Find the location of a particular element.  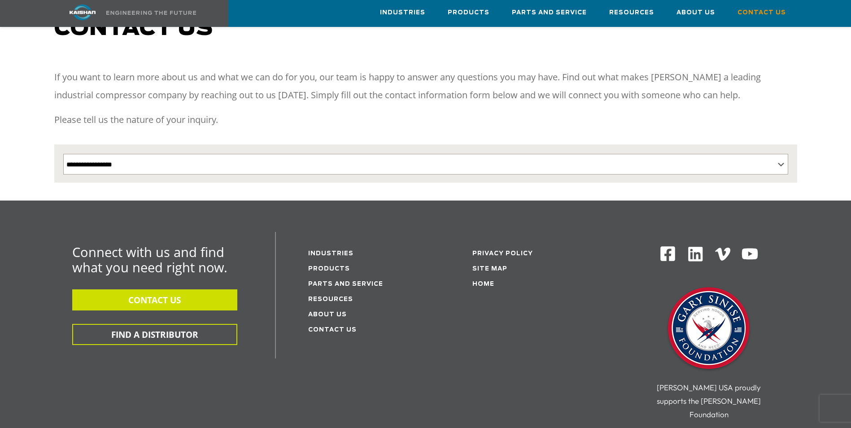

a: Site Map is located at coordinates (490, 269).